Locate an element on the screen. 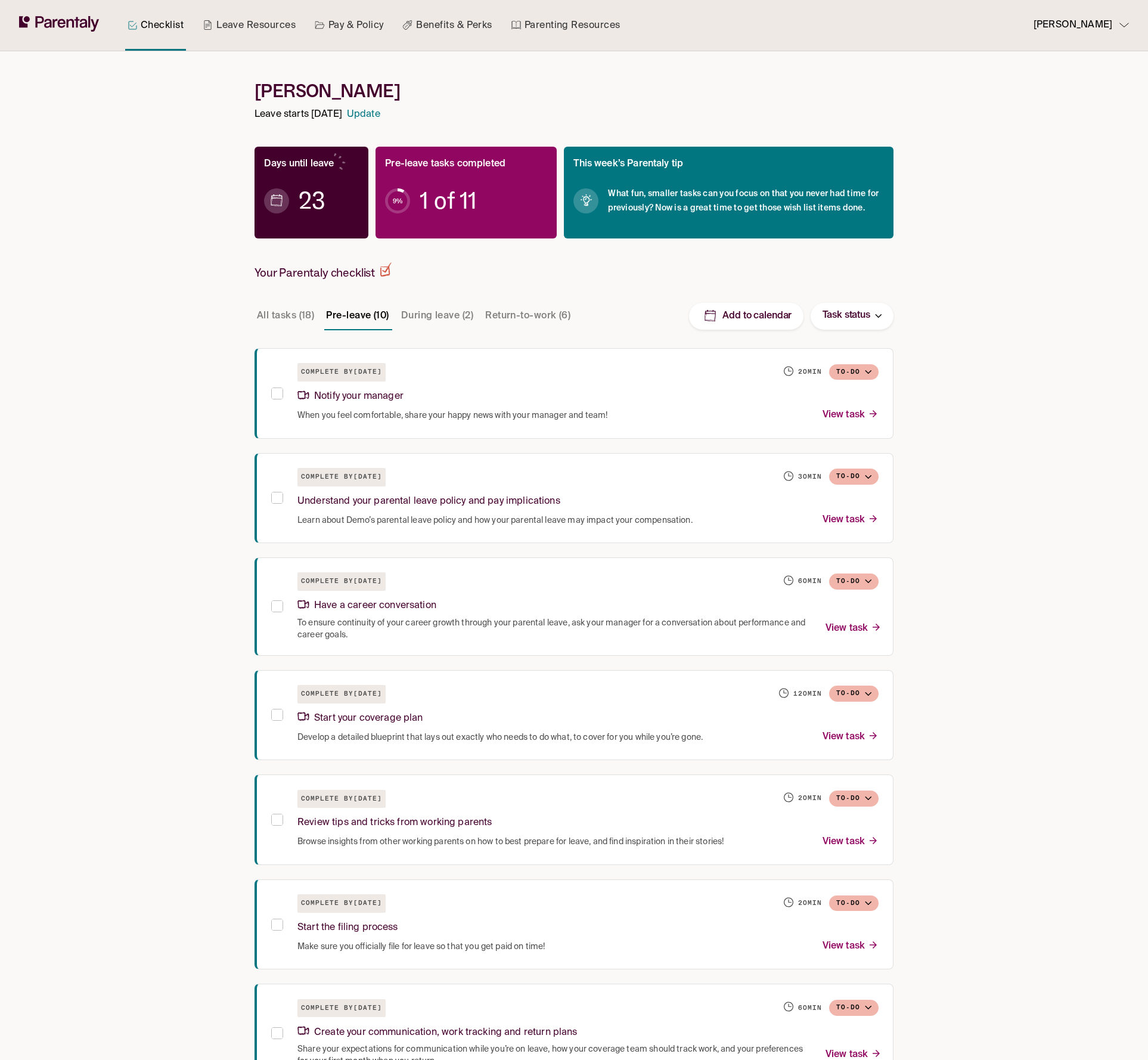 This screenshot has width=1148, height=1060. p: Start your coverage plan is located at coordinates (360, 718).